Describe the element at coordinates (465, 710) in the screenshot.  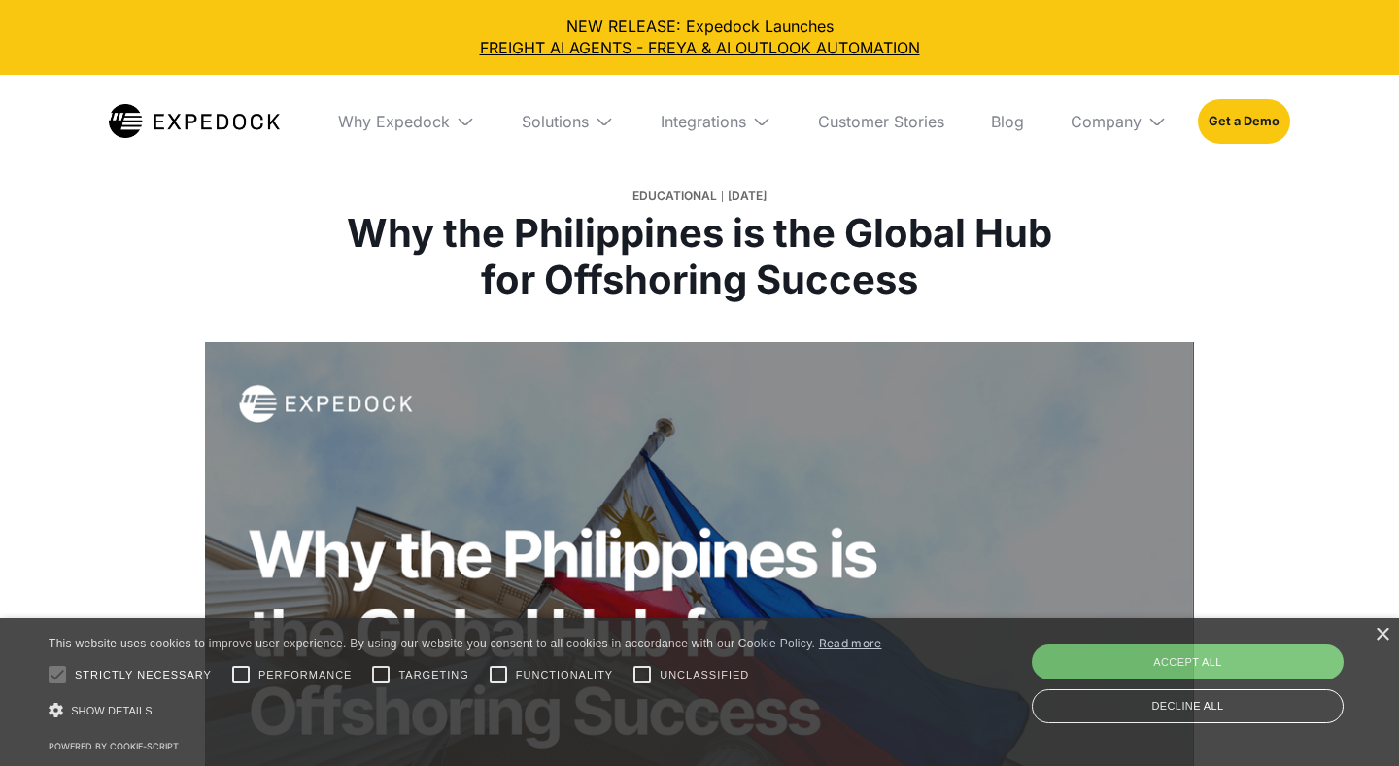
I see `div: Show details` at that location.